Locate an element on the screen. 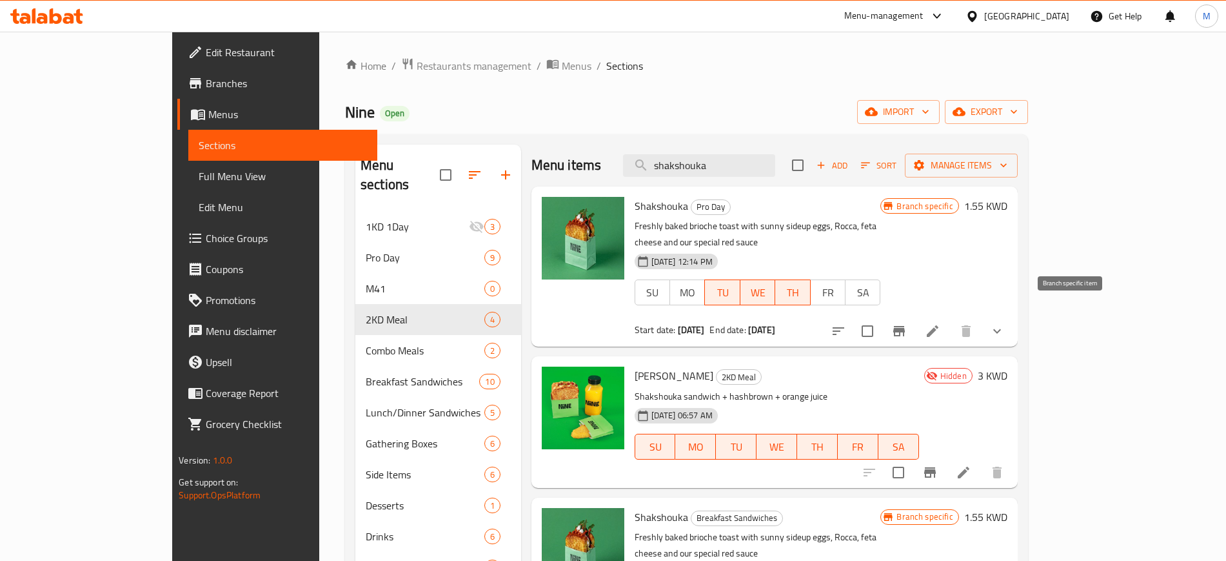  span: 0 is located at coordinates (492, 288).